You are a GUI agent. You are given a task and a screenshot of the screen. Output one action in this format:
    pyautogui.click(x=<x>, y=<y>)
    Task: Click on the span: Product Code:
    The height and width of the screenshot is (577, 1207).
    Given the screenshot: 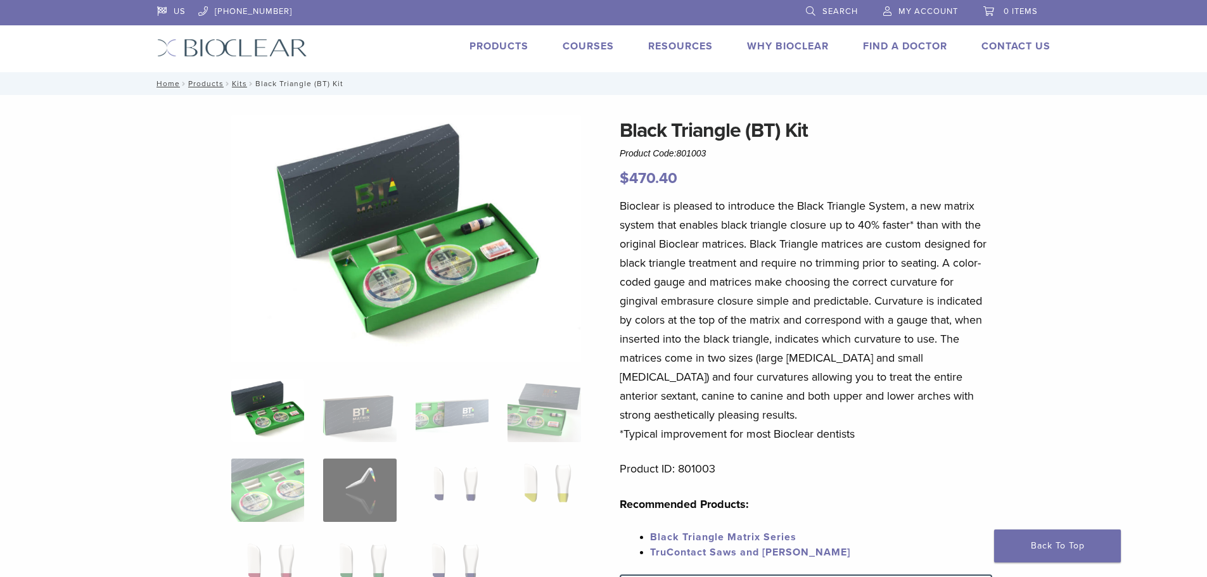 What is the action you would take?
    pyautogui.click(x=663, y=153)
    